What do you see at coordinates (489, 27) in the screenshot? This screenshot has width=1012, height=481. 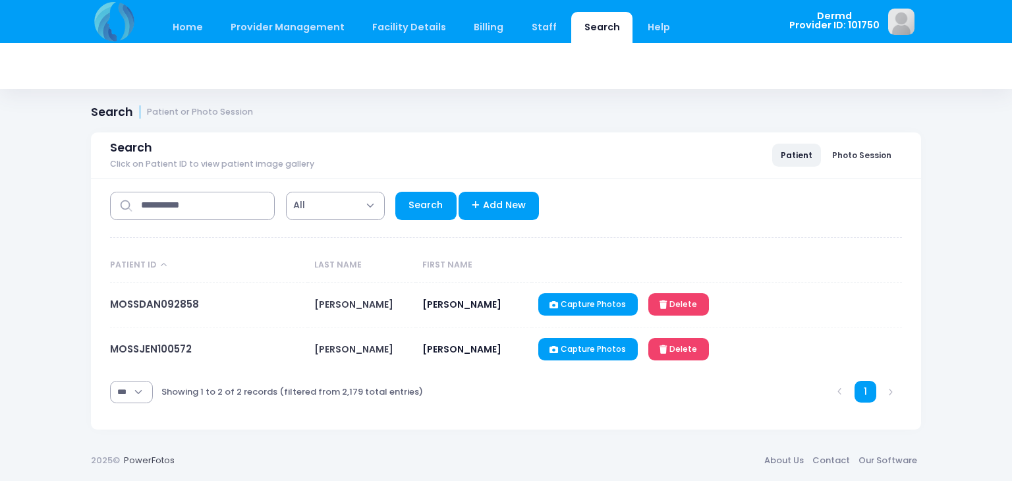 I see `a: Billing` at bounding box center [489, 27].